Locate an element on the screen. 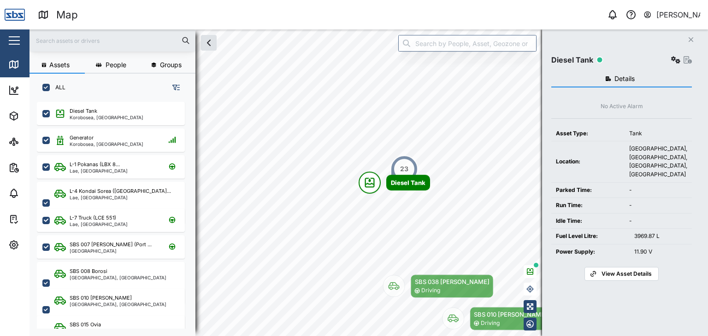  a: View Asset Details is located at coordinates (621, 274).